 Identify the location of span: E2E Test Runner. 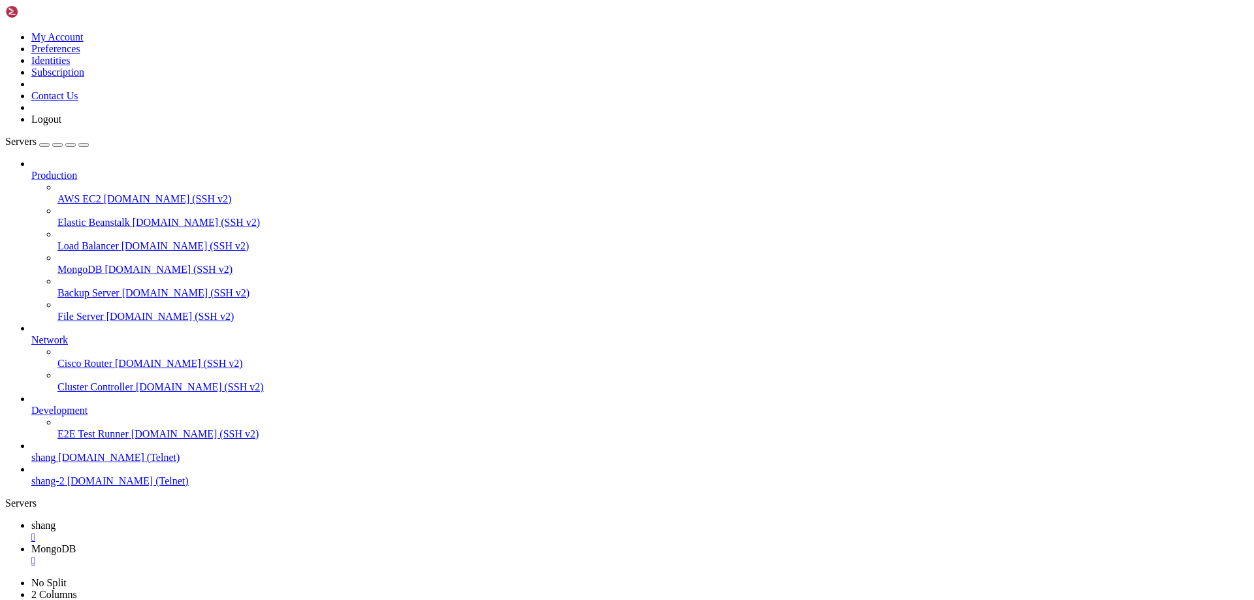
(93, 434).